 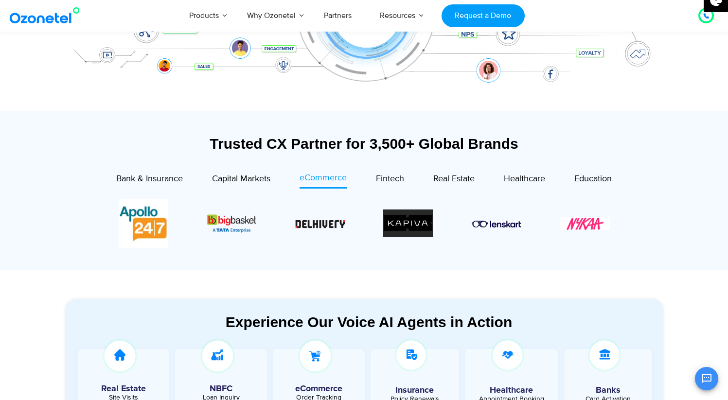 What do you see at coordinates (369, 322) in the screenshot?
I see `div: Experience Our Voice AI Agents in Action` at bounding box center [369, 322].